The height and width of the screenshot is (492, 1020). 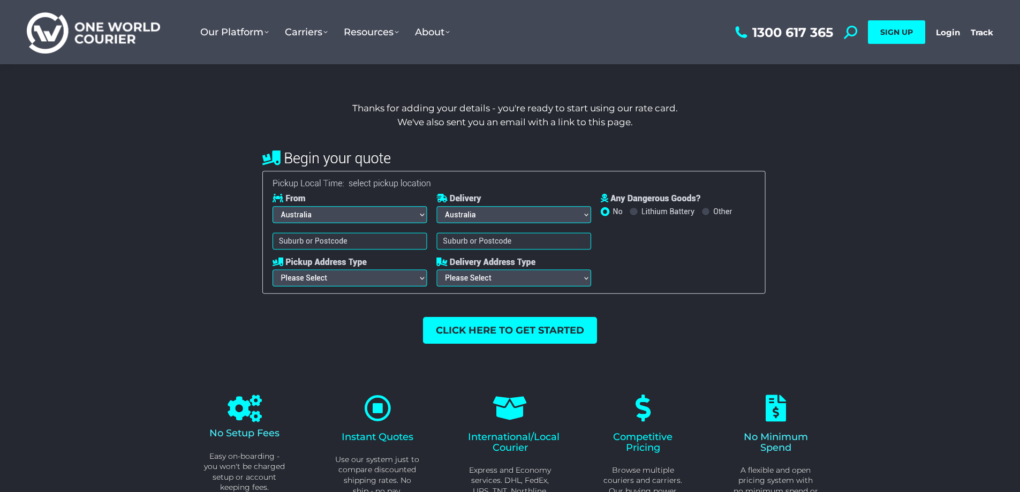 I want to click on span: No Setup Fees, so click(x=244, y=433).